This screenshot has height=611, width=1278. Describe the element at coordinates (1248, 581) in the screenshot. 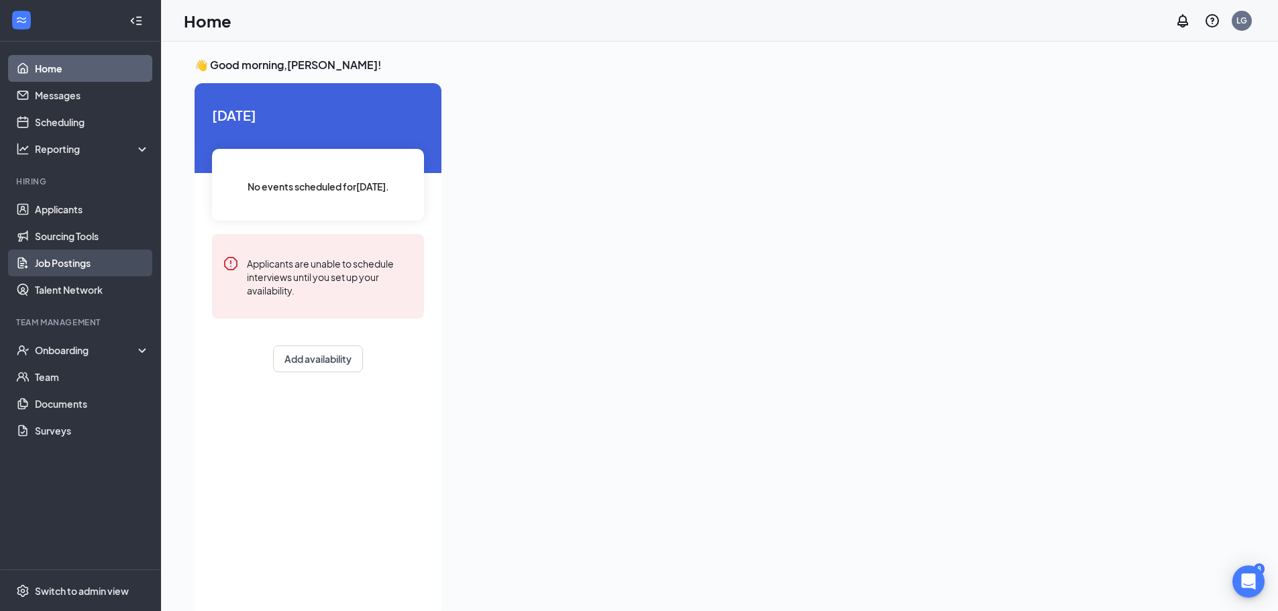

I see `div: Open Intercom Messenger` at that location.